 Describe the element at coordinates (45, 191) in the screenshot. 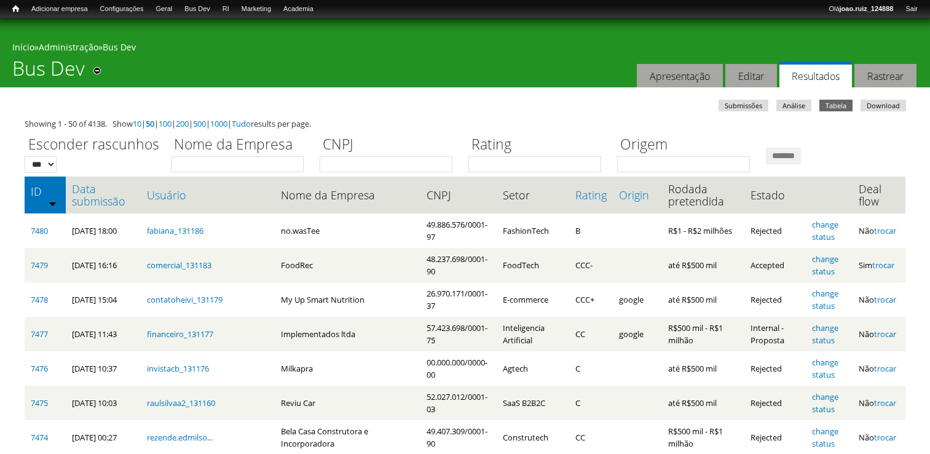

I see `a: ID` at that location.